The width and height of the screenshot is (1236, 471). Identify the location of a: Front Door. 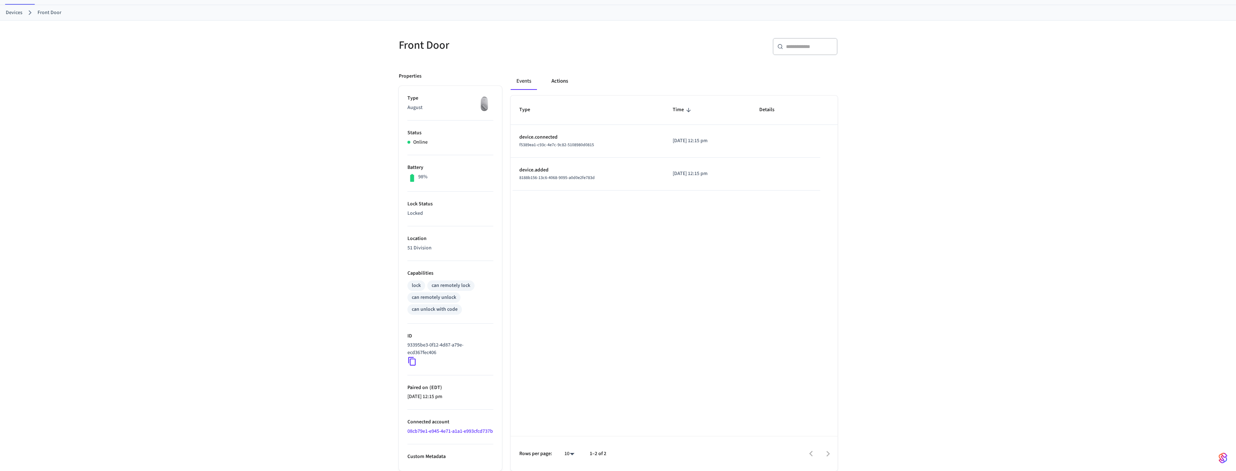
(49, 13).